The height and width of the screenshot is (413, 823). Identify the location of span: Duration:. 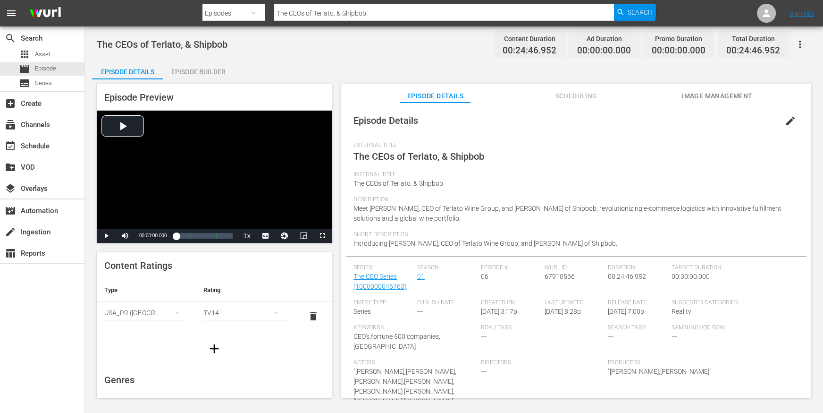
(637, 268).